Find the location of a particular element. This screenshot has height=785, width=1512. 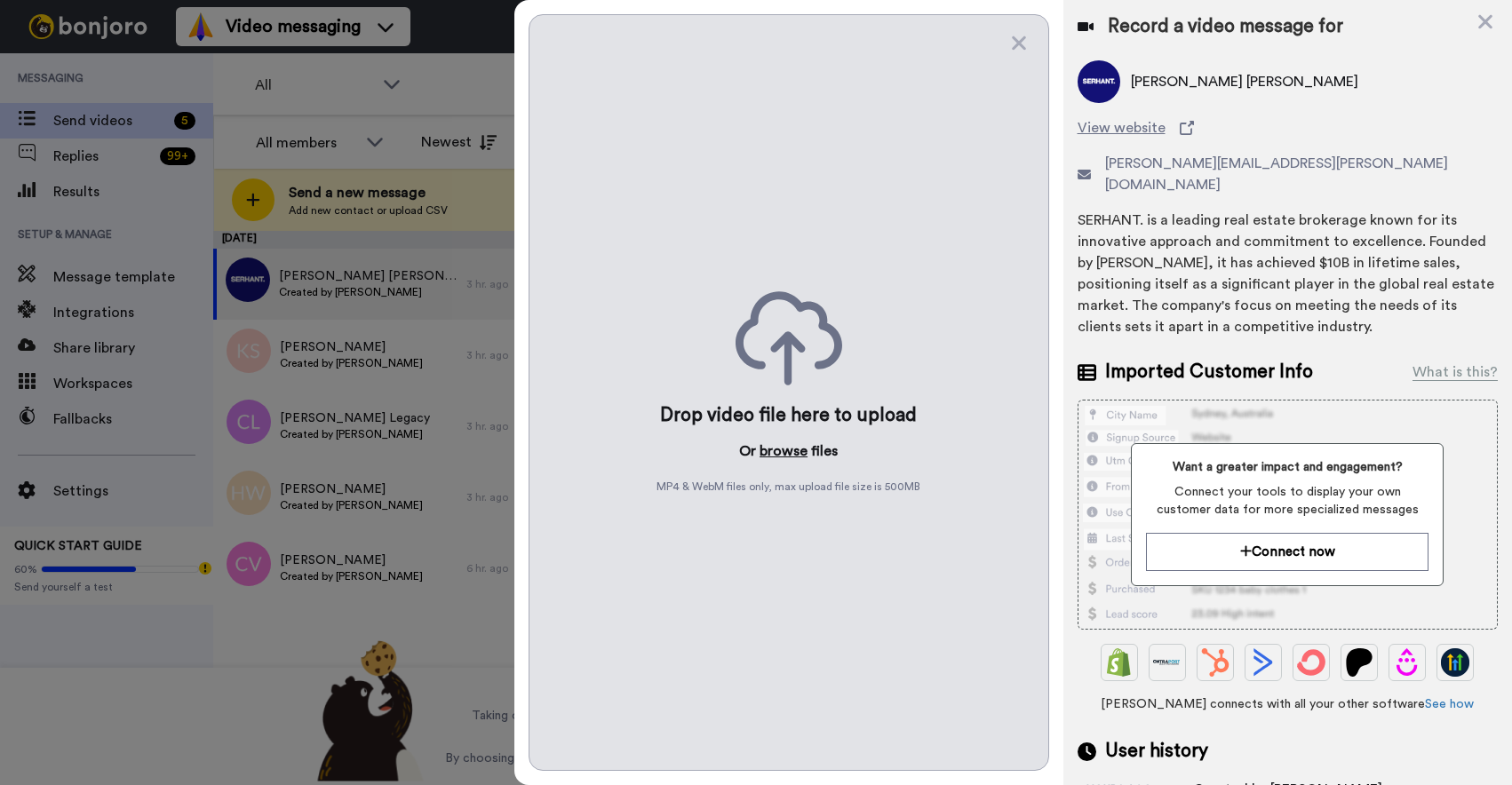

div: What is this? is located at coordinates (1455, 372).